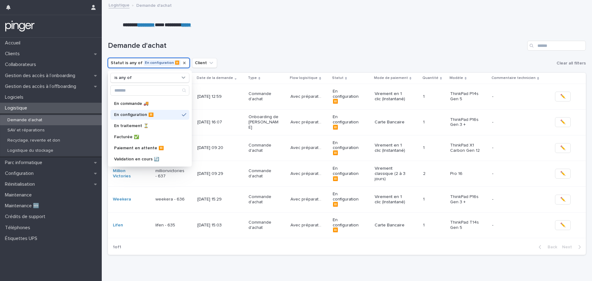 This screenshot has width=592, height=281. What do you see at coordinates (30, 150) in the screenshot?
I see `p: Logistique du stockage` at bounding box center [30, 150].